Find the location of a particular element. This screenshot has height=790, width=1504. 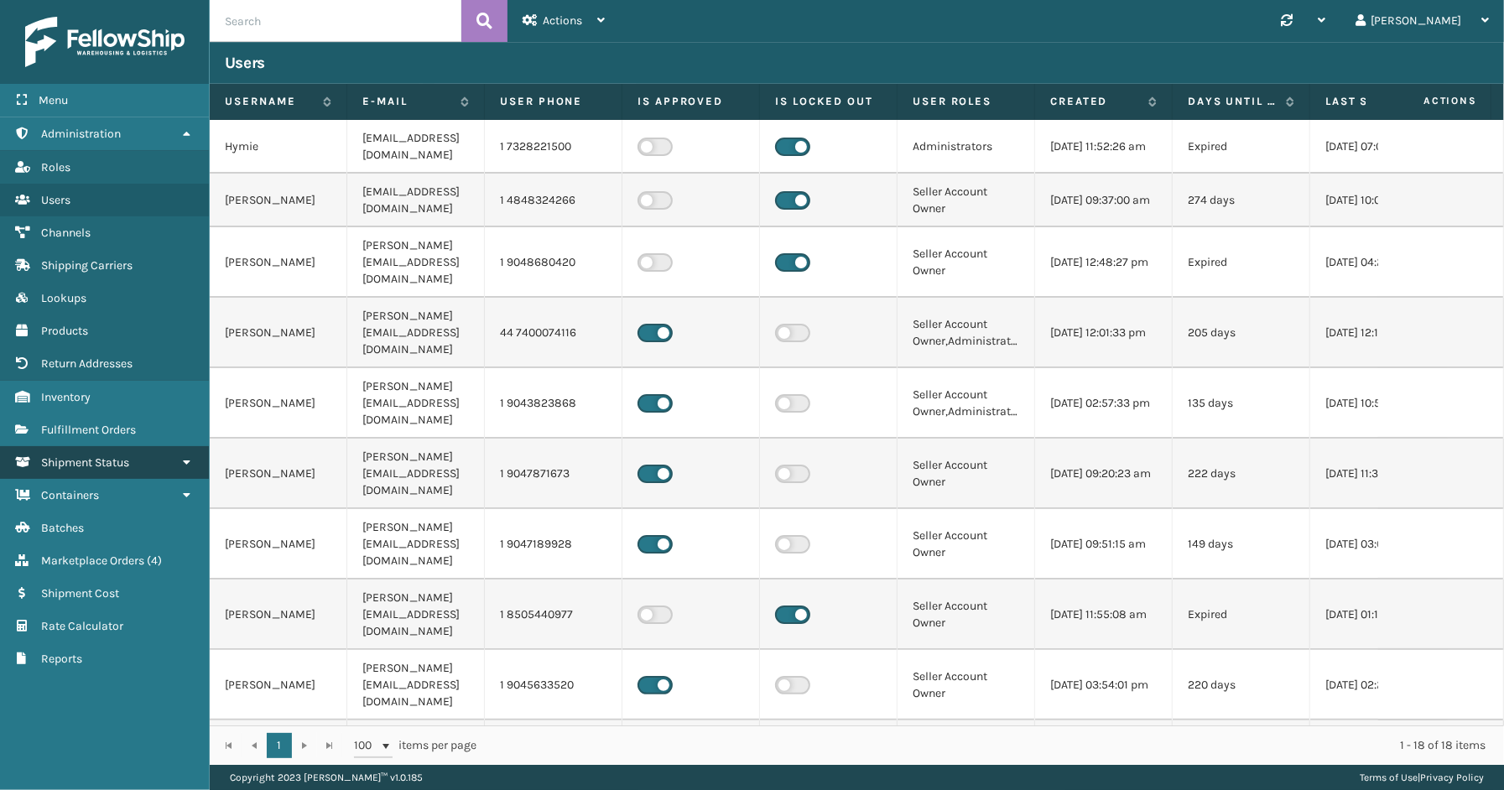

td: 222 days is located at coordinates (1241, 474).